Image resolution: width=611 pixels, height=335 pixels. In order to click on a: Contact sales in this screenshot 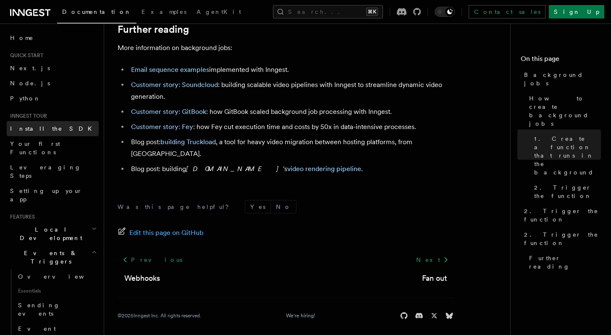, I will do `click(507, 12)`.